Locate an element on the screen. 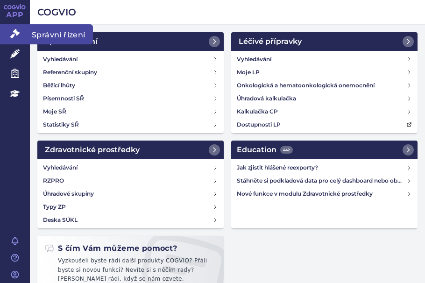 Image resolution: width=425 pixels, height=283 pixels. h4: Běžící lhůty is located at coordinates (59, 85).